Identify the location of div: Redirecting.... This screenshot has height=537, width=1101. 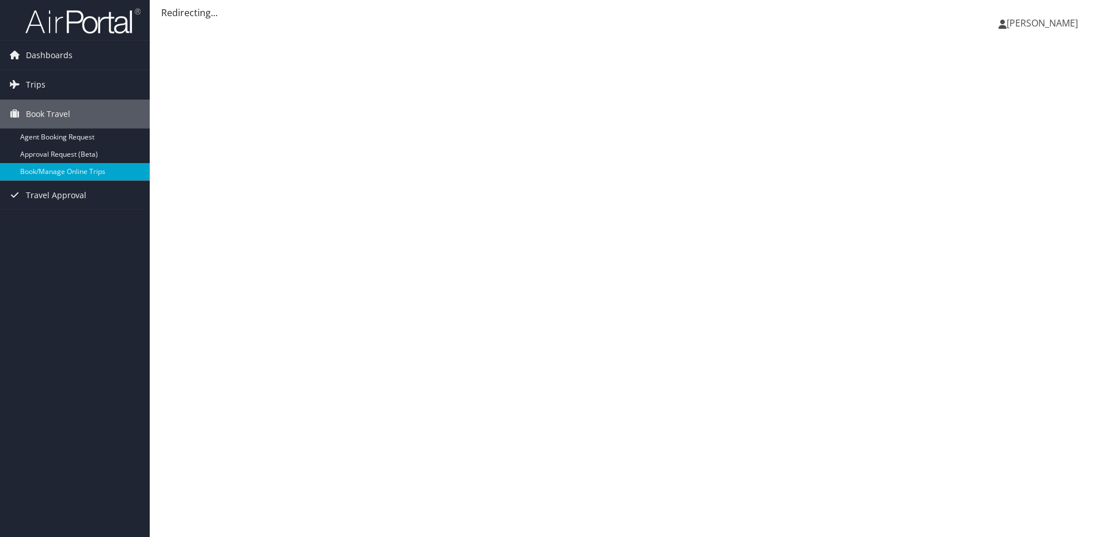
(625, 13).